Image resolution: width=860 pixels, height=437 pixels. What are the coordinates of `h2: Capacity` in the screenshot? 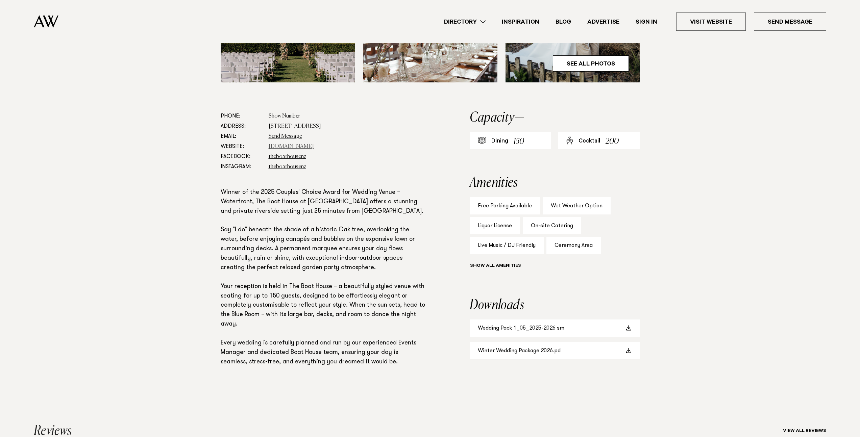 It's located at (555, 118).